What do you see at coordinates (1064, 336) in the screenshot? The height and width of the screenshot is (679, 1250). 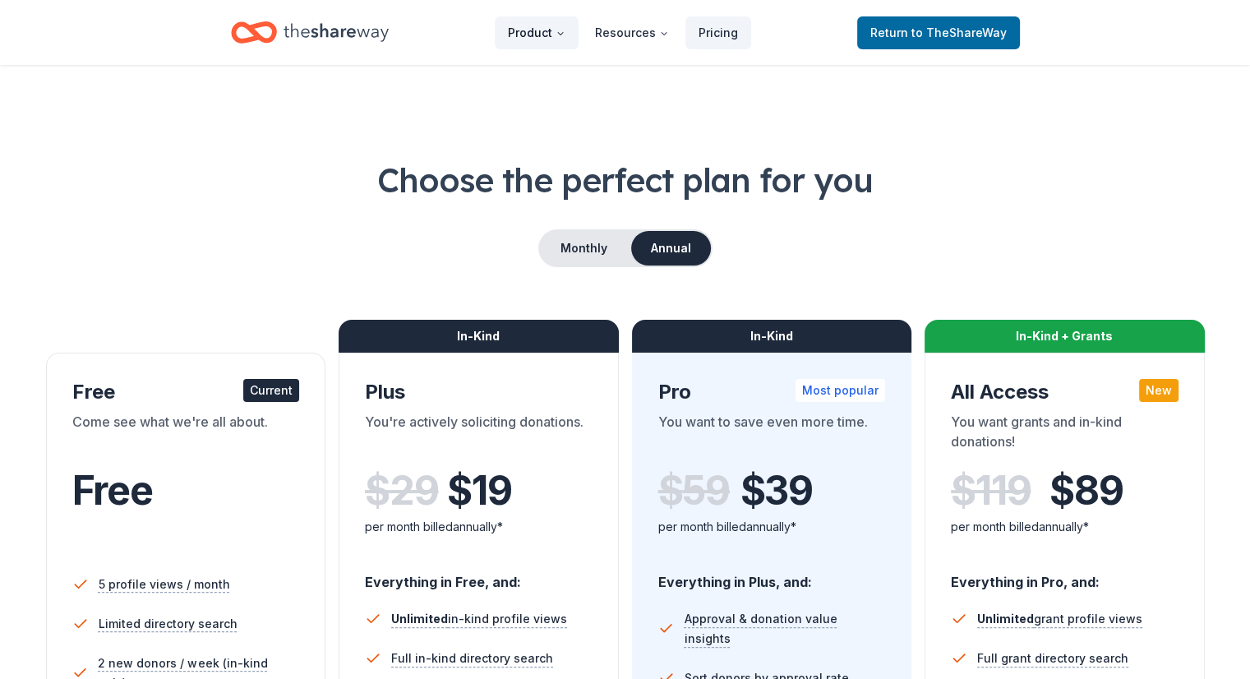 I see `div: In-Kind + Grants` at bounding box center [1064, 336].